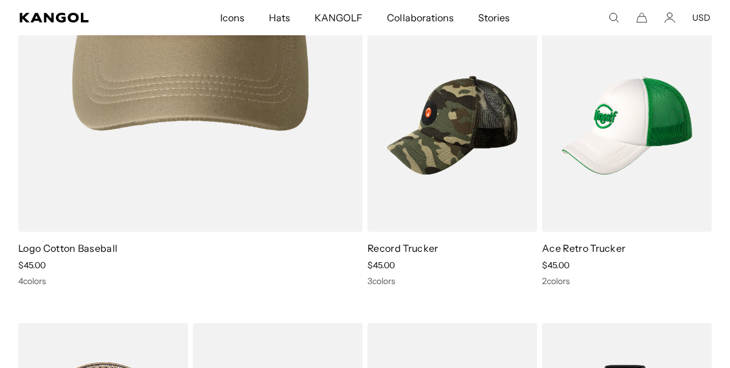 This screenshot has width=730, height=368. Describe the element at coordinates (614, 18) in the screenshot. I see `summary: Search here` at that location.